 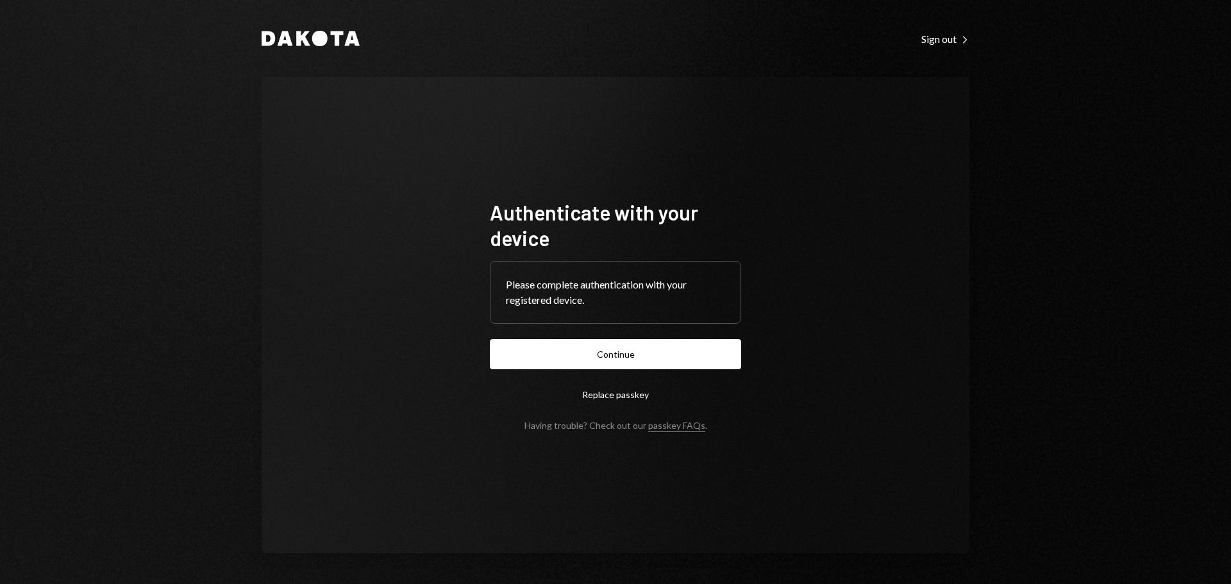 What do you see at coordinates (615, 292) in the screenshot?
I see `div: Please complete authentication with your registered device.` at bounding box center [615, 292].